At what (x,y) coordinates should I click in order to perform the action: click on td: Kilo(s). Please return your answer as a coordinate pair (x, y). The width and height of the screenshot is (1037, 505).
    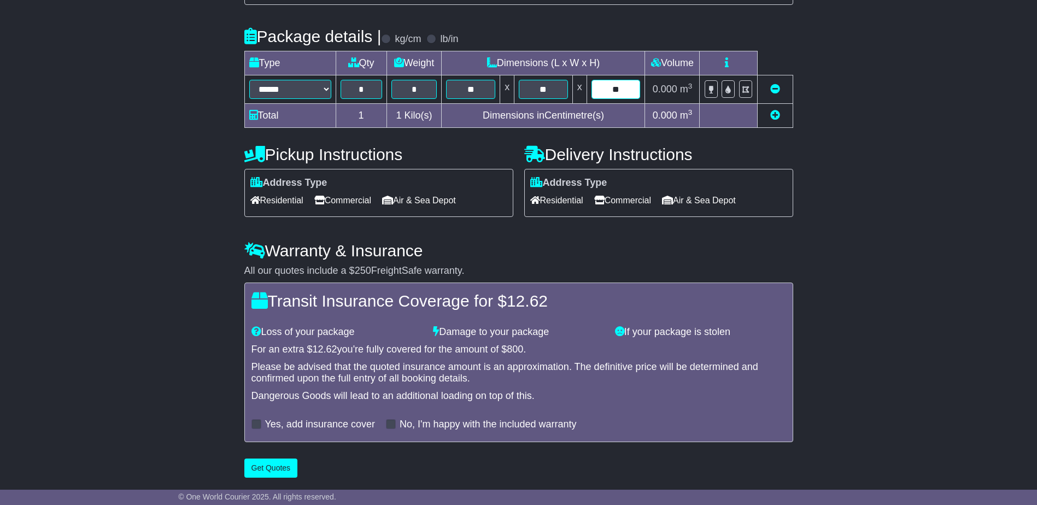
    Looking at the image, I should click on (414, 116).